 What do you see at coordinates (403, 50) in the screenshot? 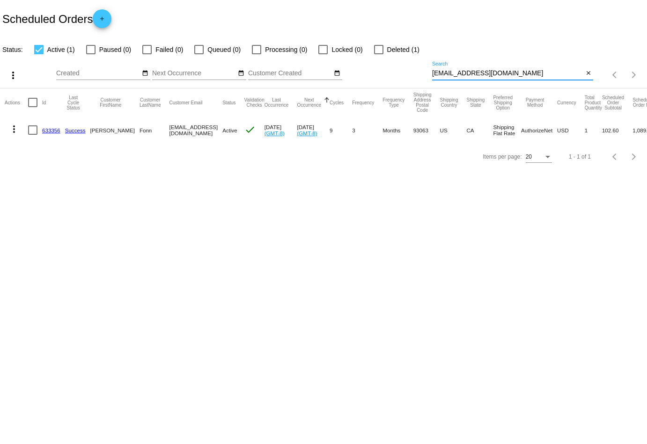
I see `span: Deleted (1)` at bounding box center [403, 50].